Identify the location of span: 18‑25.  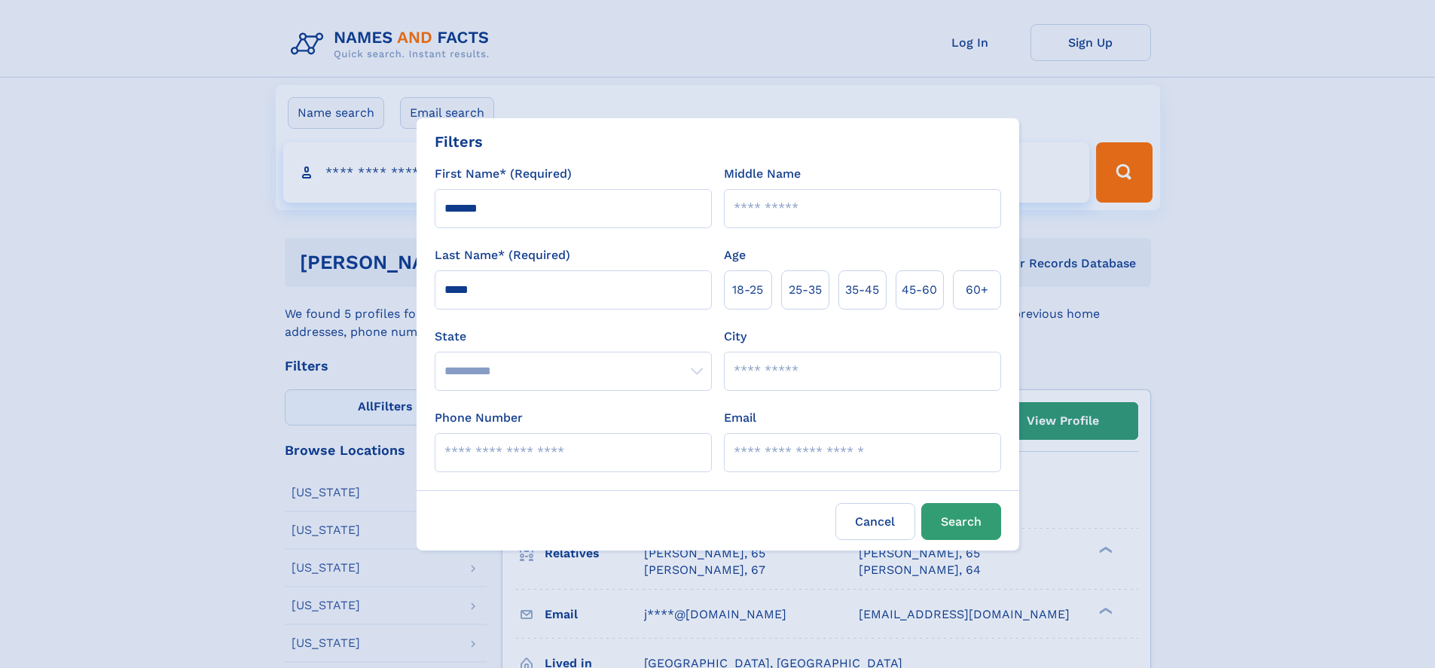
(747, 290).